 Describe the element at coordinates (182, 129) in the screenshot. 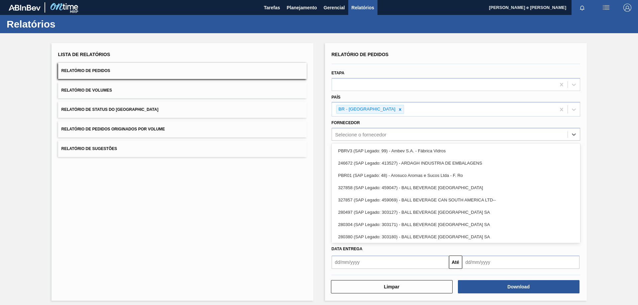

I see `button: Relatório de Pedidos Originados por Volume` at that location.